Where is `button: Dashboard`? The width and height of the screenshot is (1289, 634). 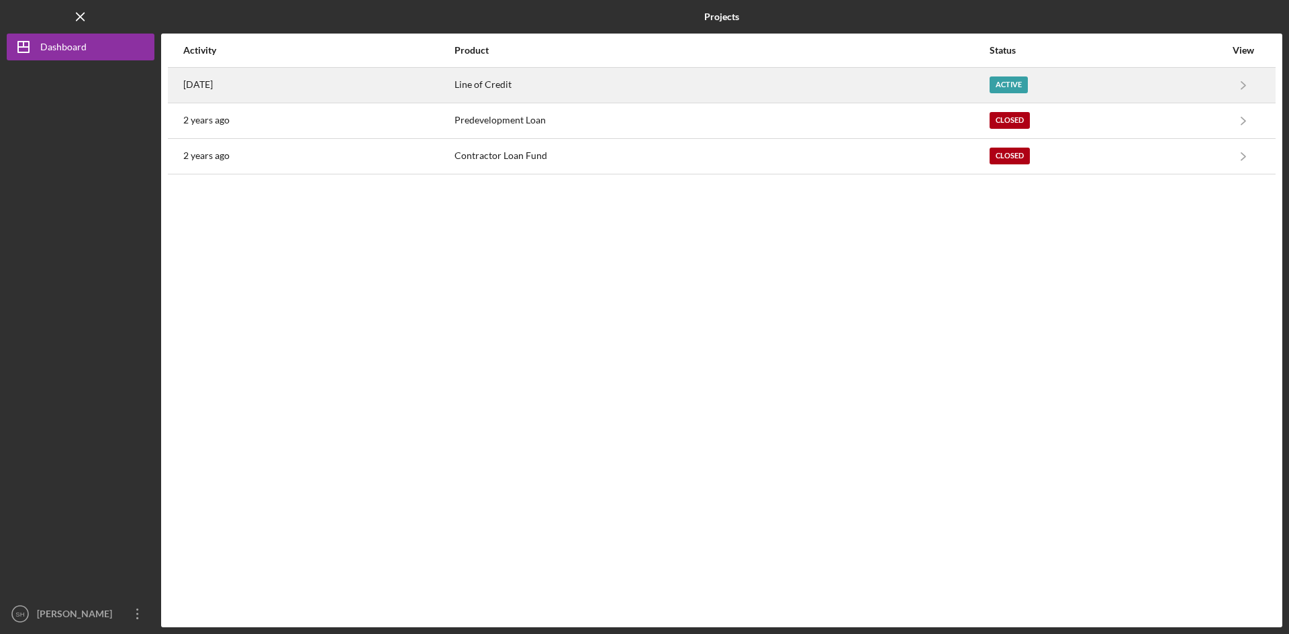 button: Dashboard is located at coordinates (81, 47).